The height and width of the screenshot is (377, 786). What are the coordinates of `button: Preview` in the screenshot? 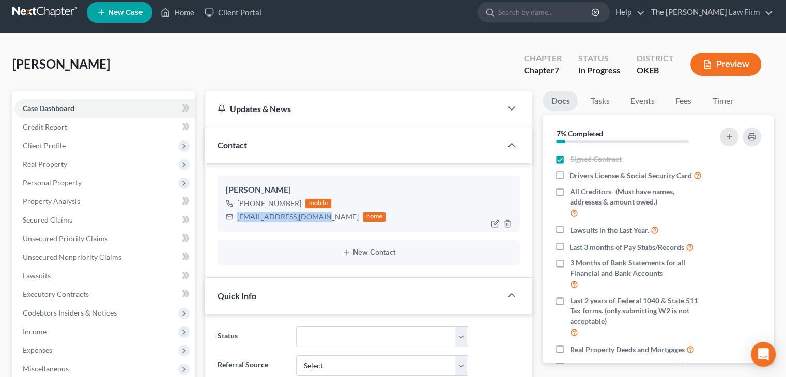 It's located at (726, 64).